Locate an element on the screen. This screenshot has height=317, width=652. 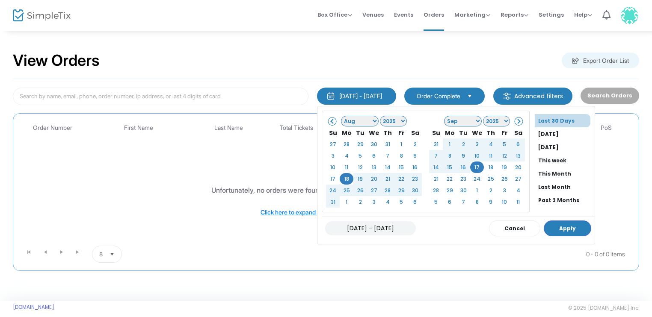
m-button: Advanced filters is located at coordinates (532, 96).